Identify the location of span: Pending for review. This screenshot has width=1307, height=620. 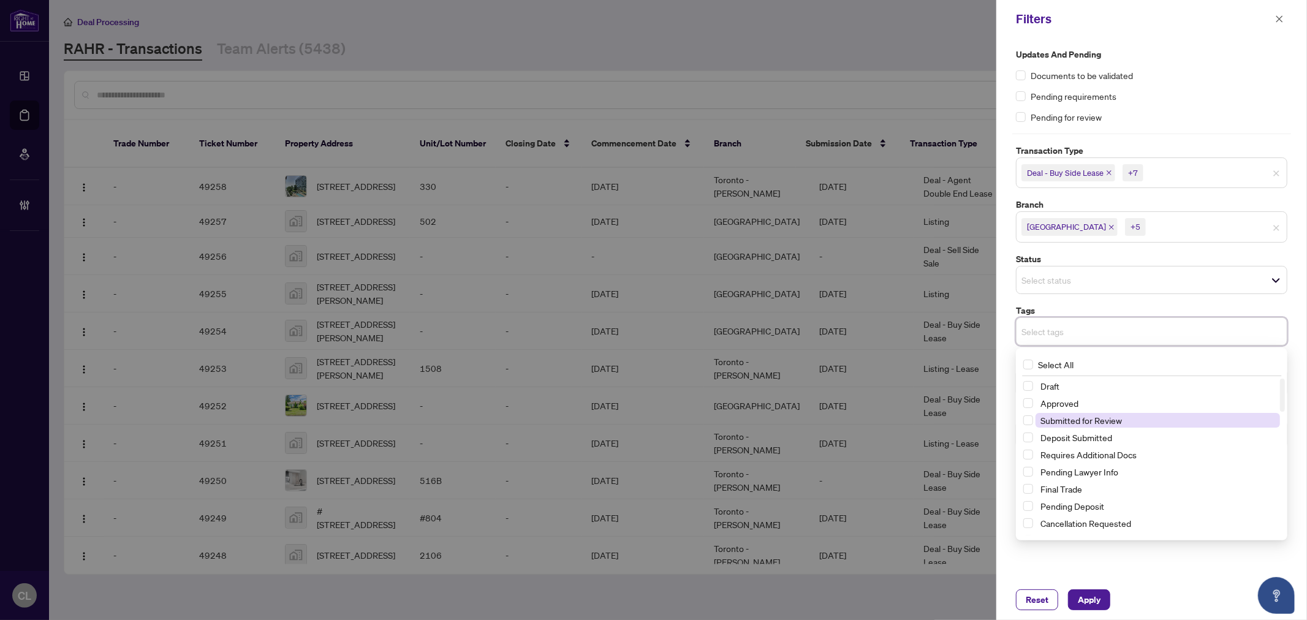
(1066, 117).